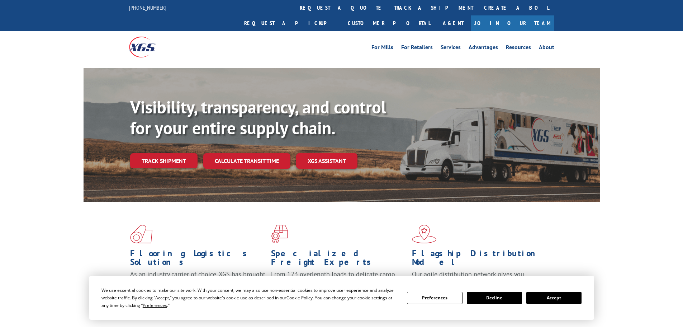 This screenshot has width=683, height=327. I want to click on img: xgs-icon-total-supply-chain-intelligence-red, so click(141, 234).